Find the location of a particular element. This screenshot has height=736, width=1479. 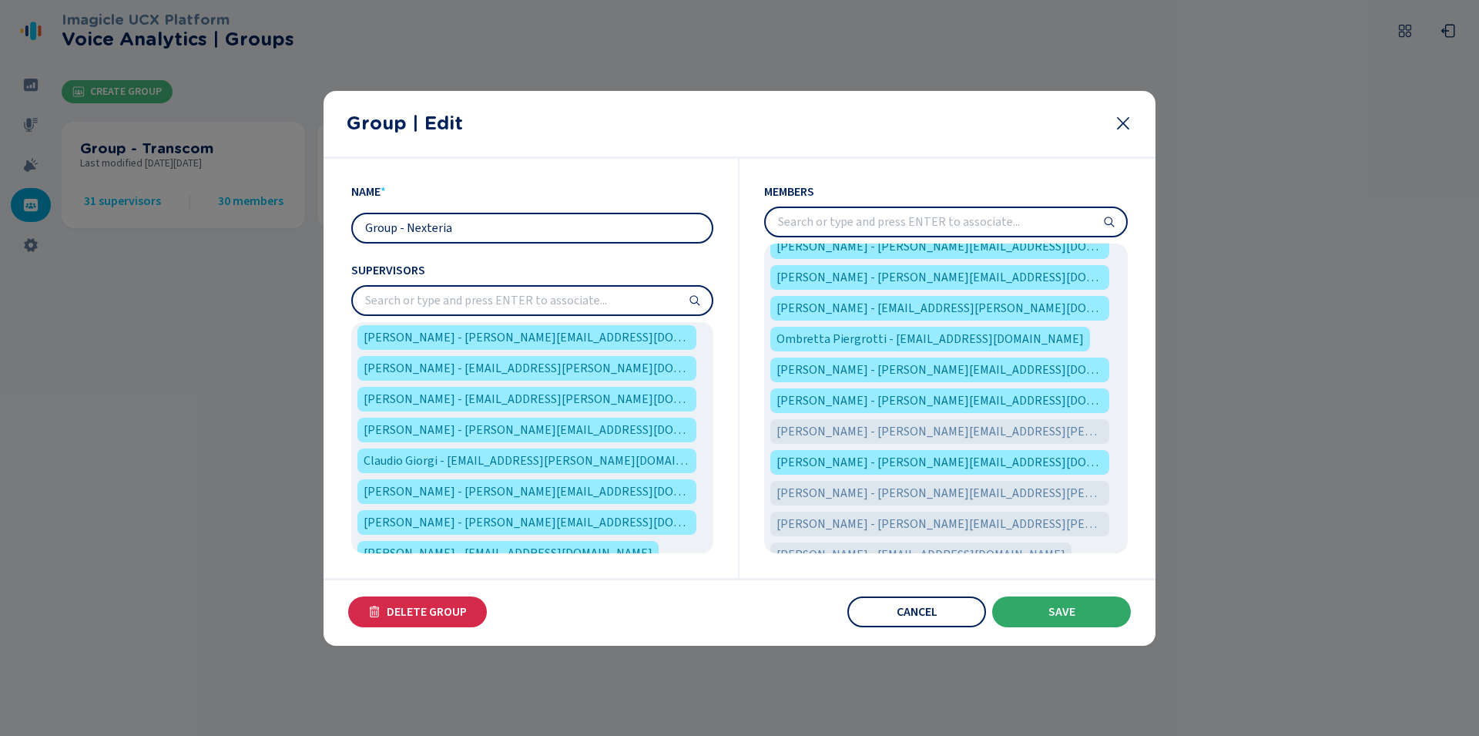

span: Members is located at coordinates (946, 192).